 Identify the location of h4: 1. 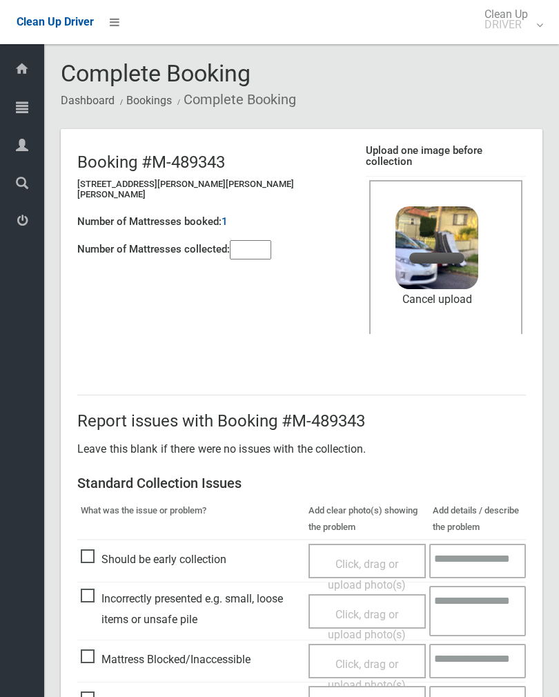
(224, 222).